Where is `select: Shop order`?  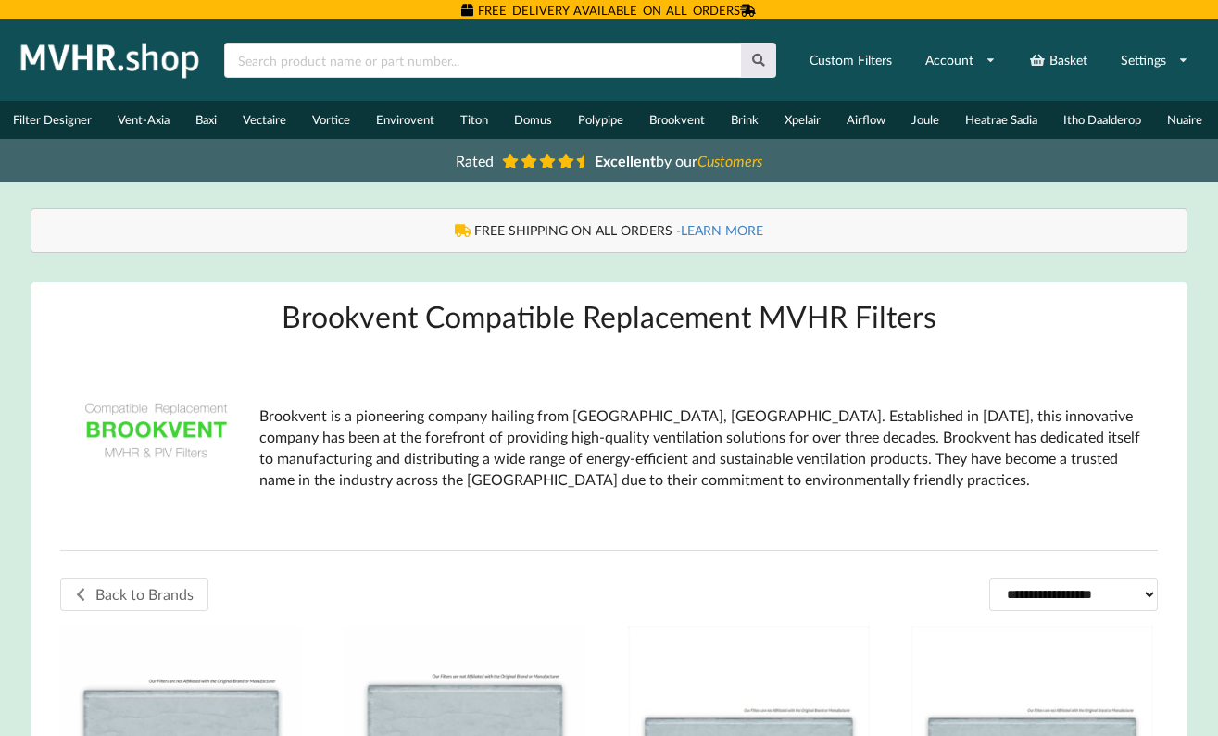 select: Shop order is located at coordinates (1073, 594).